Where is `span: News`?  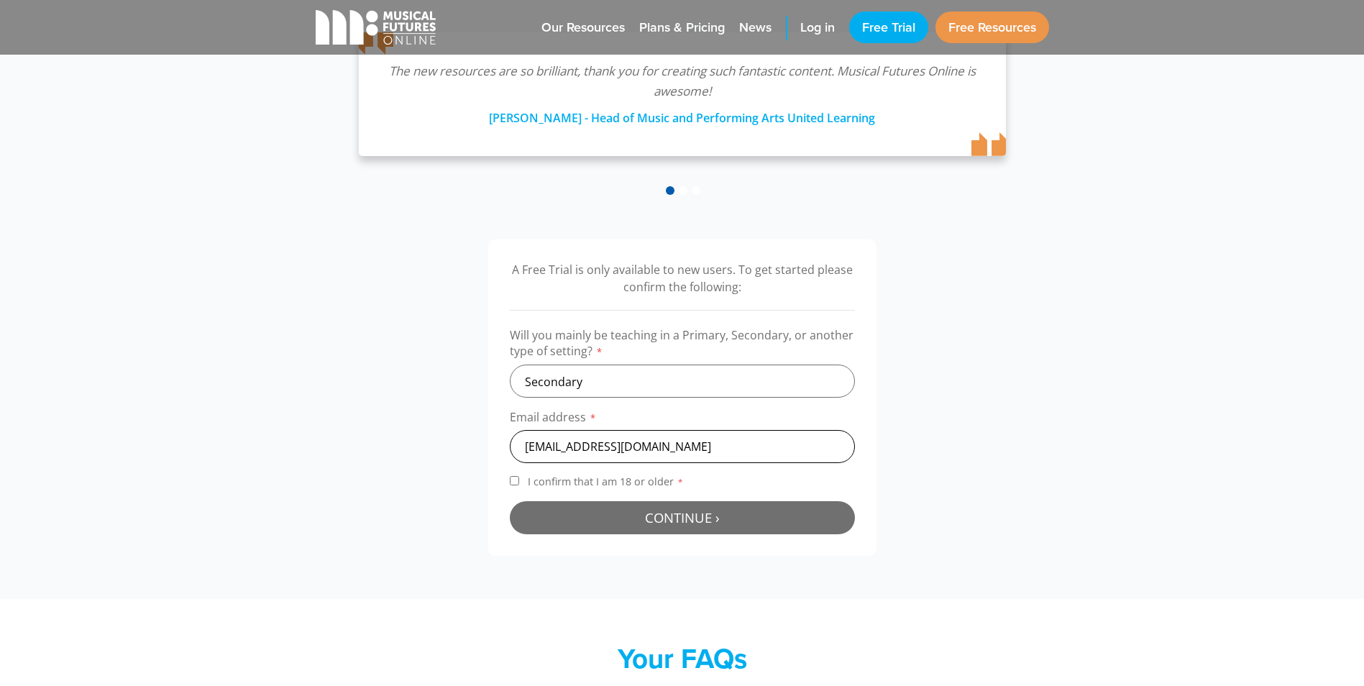 span: News is located at coordinates (755, 27).